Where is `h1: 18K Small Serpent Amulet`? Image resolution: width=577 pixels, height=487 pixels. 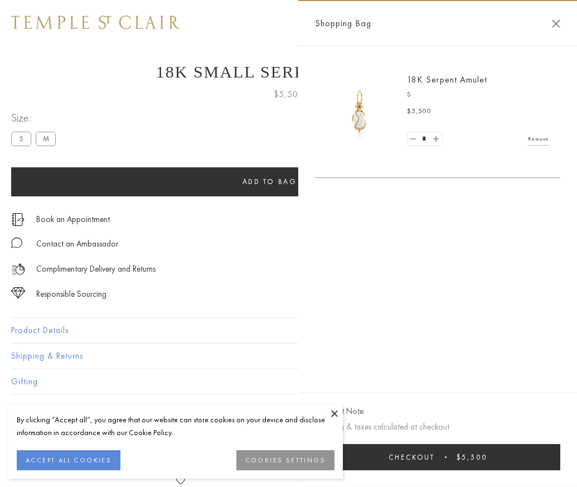
h1: 18K Small Serpent Amulet is located at coordinates (288, 72).